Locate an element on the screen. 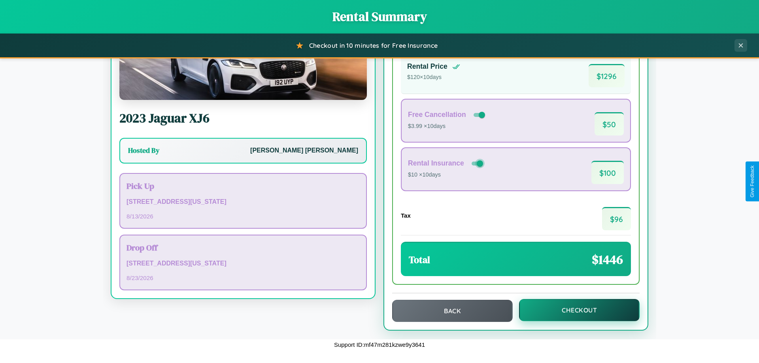  span: $ 50 is located at coordinates (609, 124).